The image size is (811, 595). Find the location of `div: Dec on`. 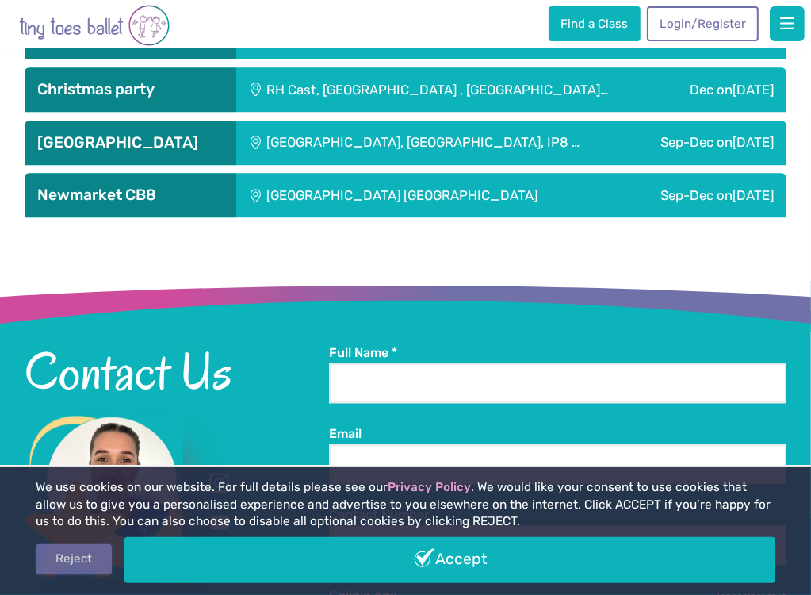

div: Dec on is located at coordinates (726, 90).